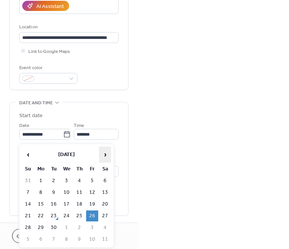 This screenshot has width=289, height=249. I want to click on span: Link to Google Maps, so click(49, 51).